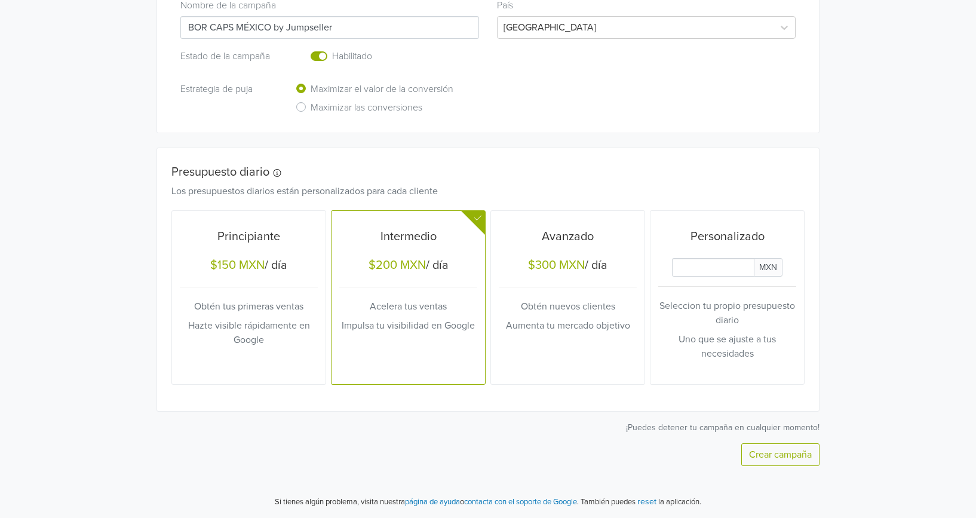 The width and height of the screenshot is (976, 518). I want to click on input: Daily Custom Budget, so click(713, 267).